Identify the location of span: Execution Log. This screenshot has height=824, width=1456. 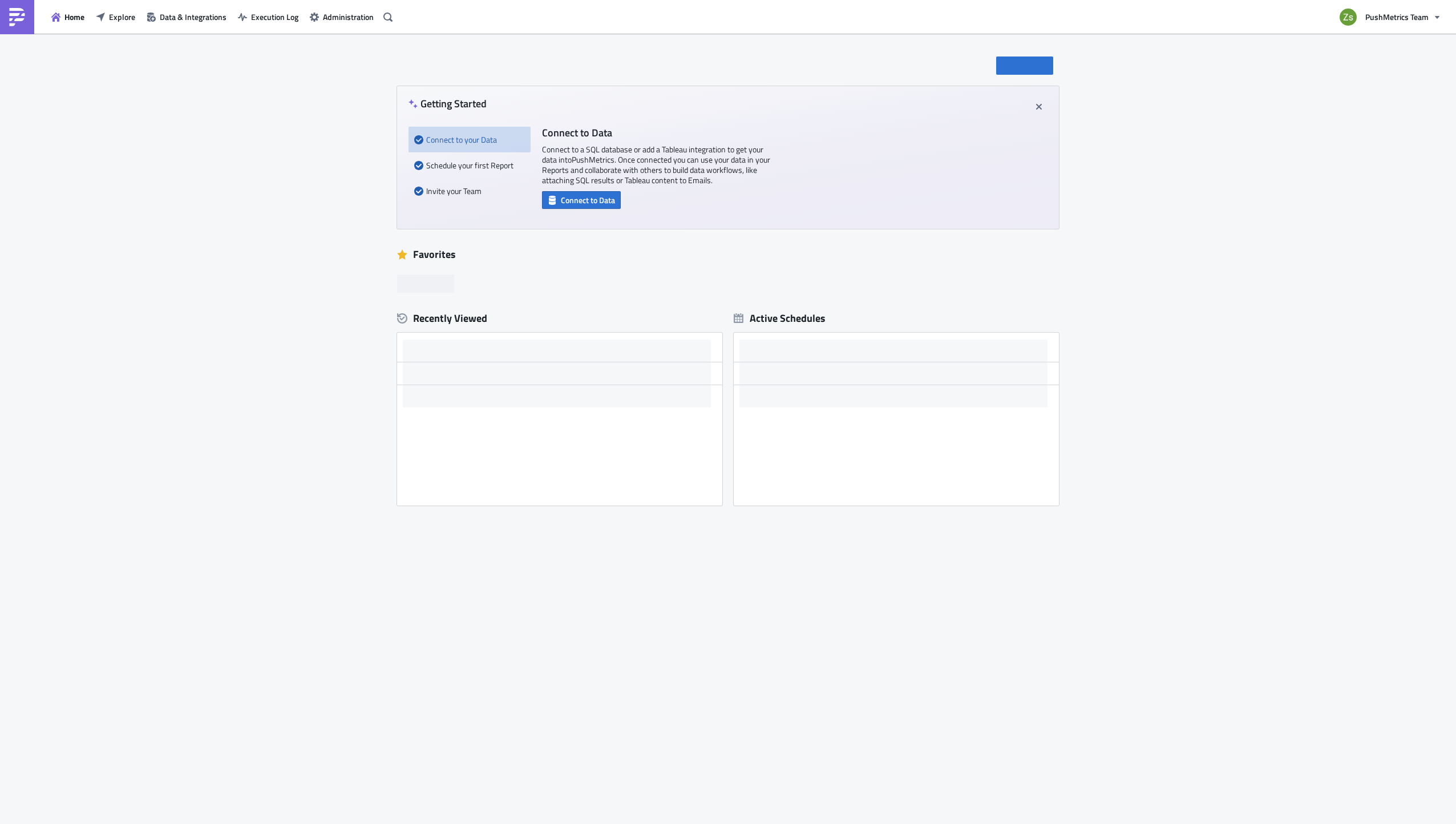
(274, 17).